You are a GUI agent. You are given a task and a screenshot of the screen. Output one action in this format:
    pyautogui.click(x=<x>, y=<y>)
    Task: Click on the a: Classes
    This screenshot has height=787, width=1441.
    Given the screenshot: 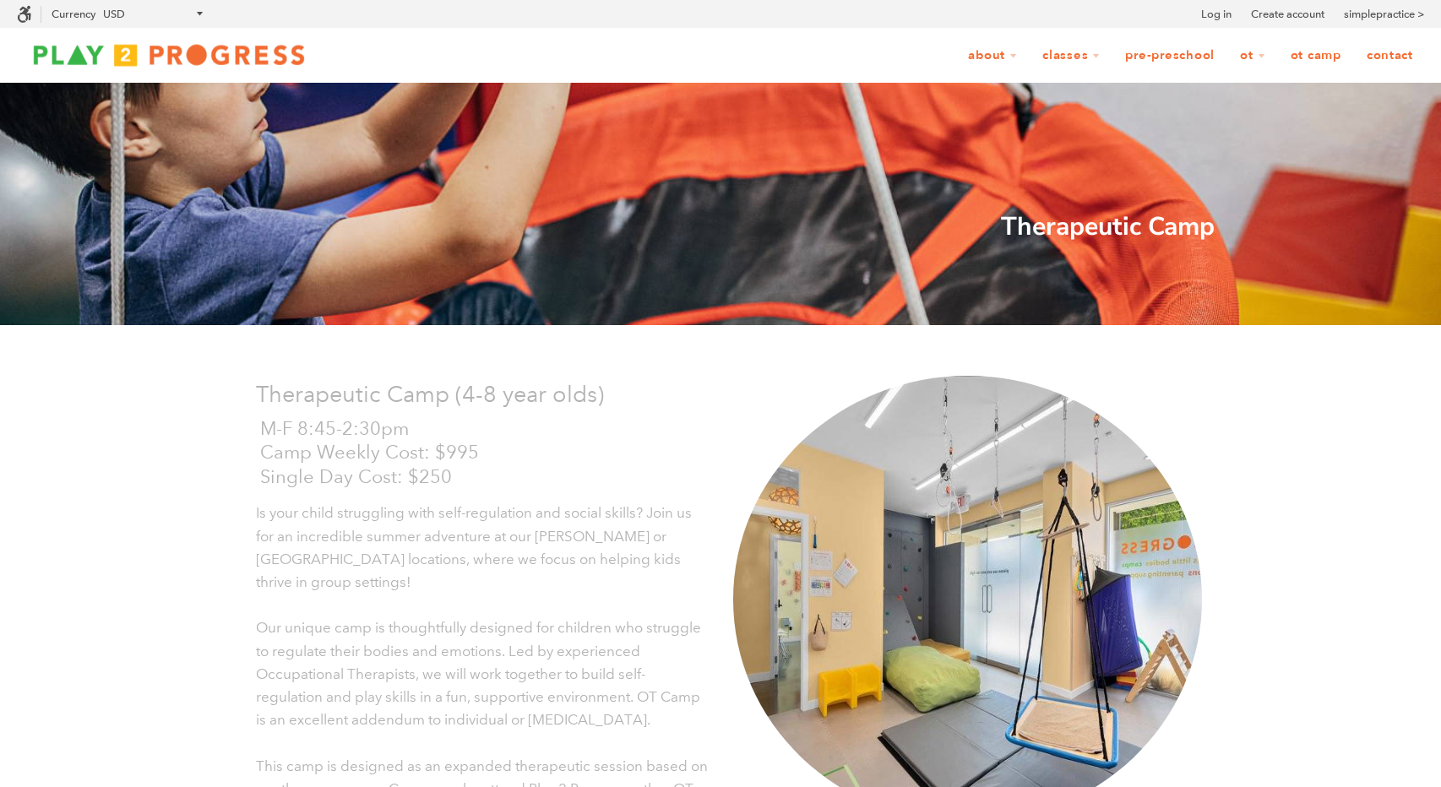 What is the action you would take?
    pyautogui.click(x=1071, y=56)
    